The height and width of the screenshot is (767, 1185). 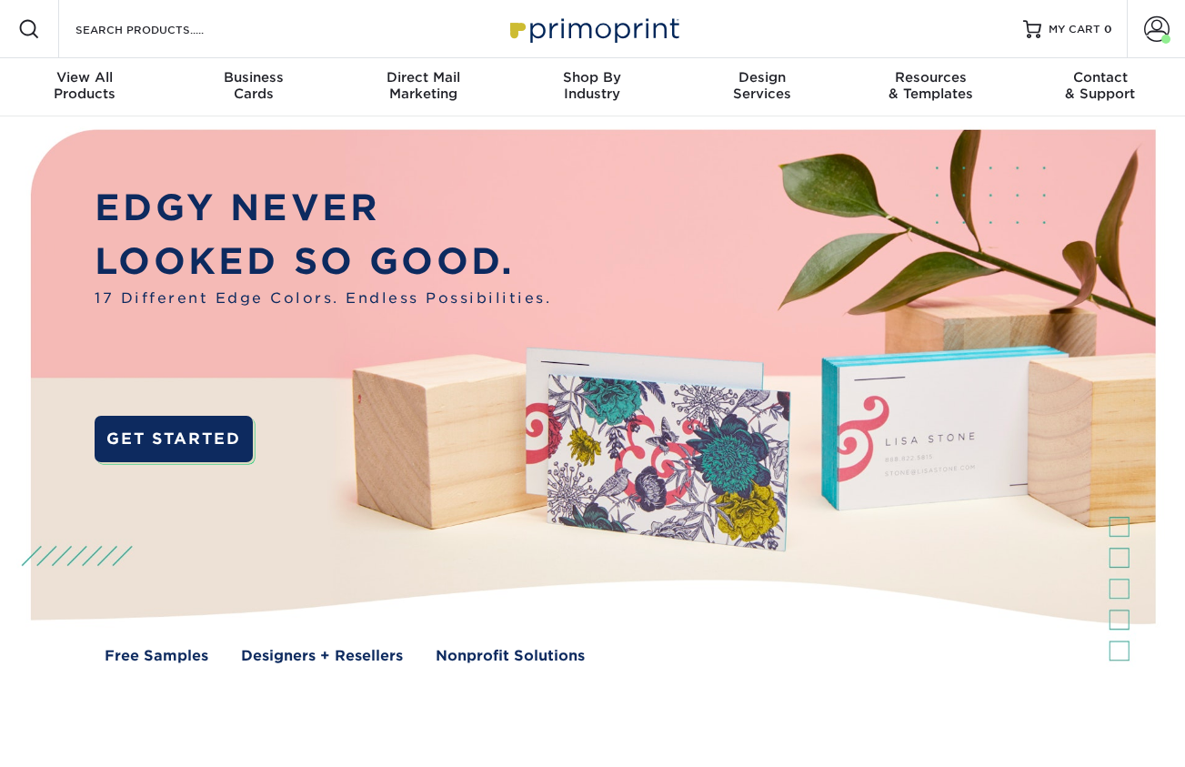 I want to click on span: Business, so click(x=254, y=77).